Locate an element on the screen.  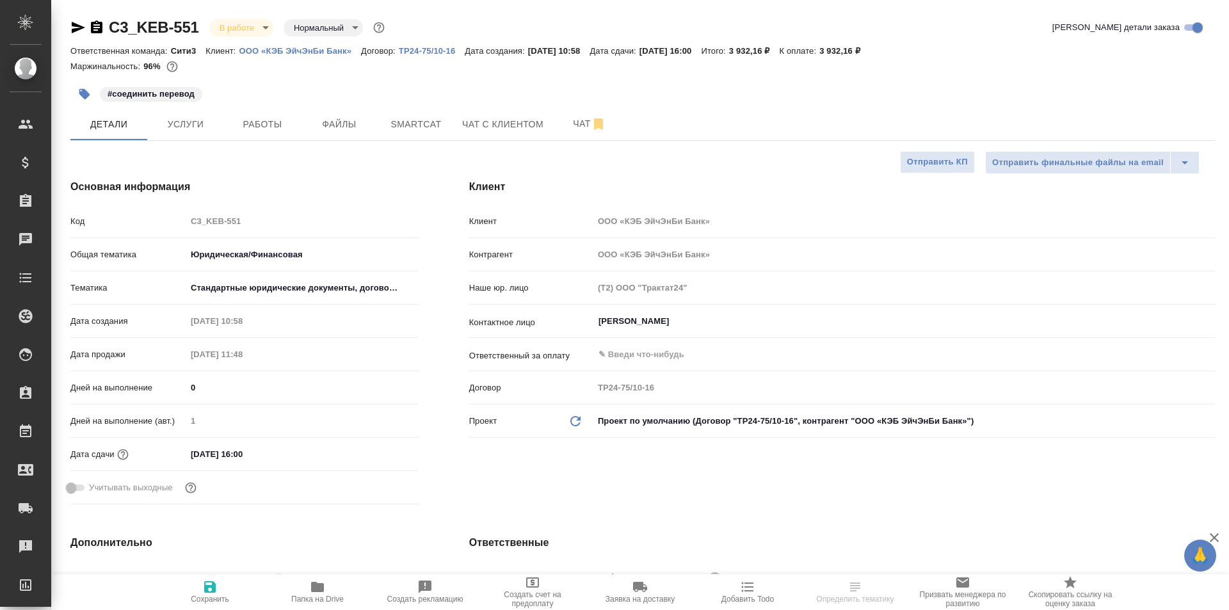
button: Создать рекламацию is located at coordinates (425, 592).